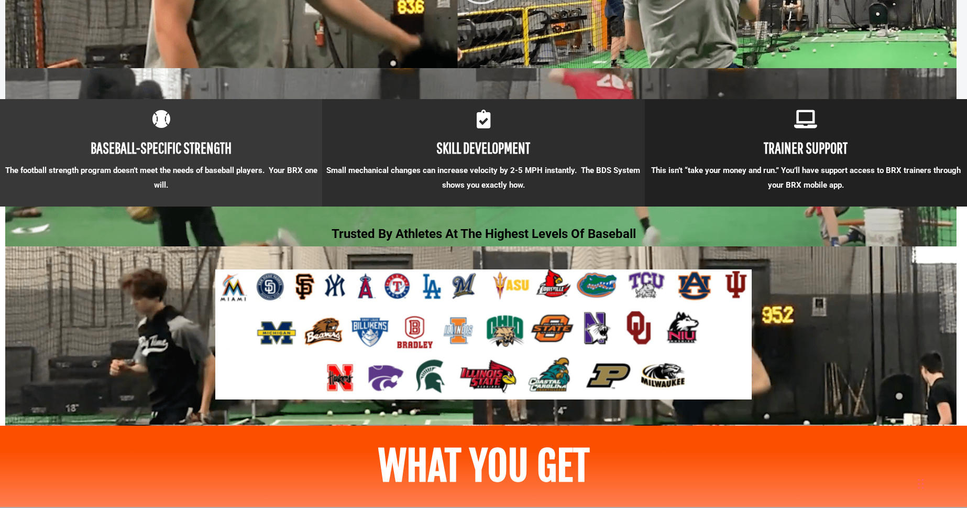 This screenshot has height=508, width=967. What do you see at coordinates (483, 147) in the screenshot?
I see `b: SKILL DEVELOPMENT` at bounding box center [483, 147].